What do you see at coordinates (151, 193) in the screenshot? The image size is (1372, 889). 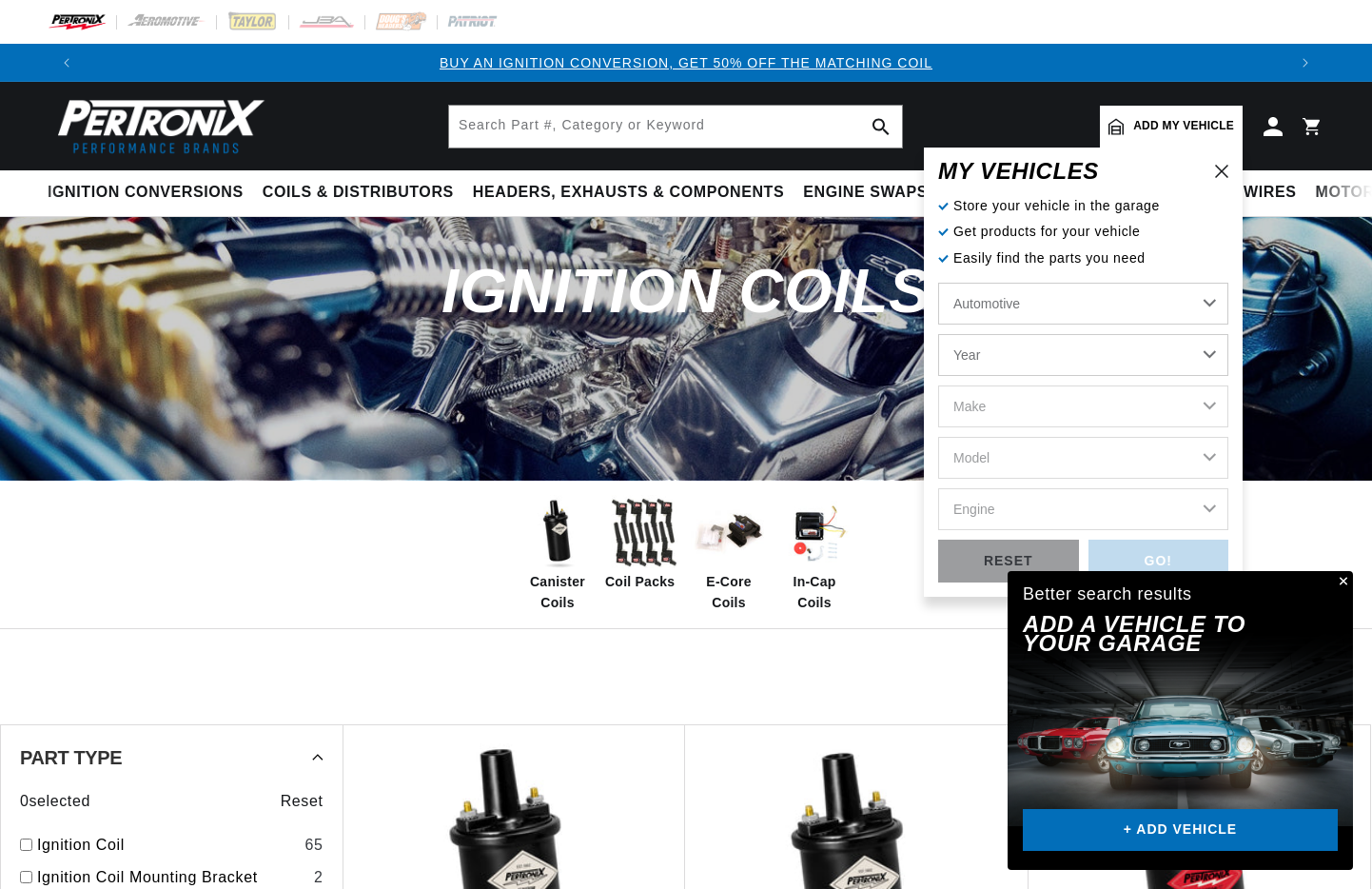 I see `summary: Ignition Conversions` at bounding box center [151, 193].